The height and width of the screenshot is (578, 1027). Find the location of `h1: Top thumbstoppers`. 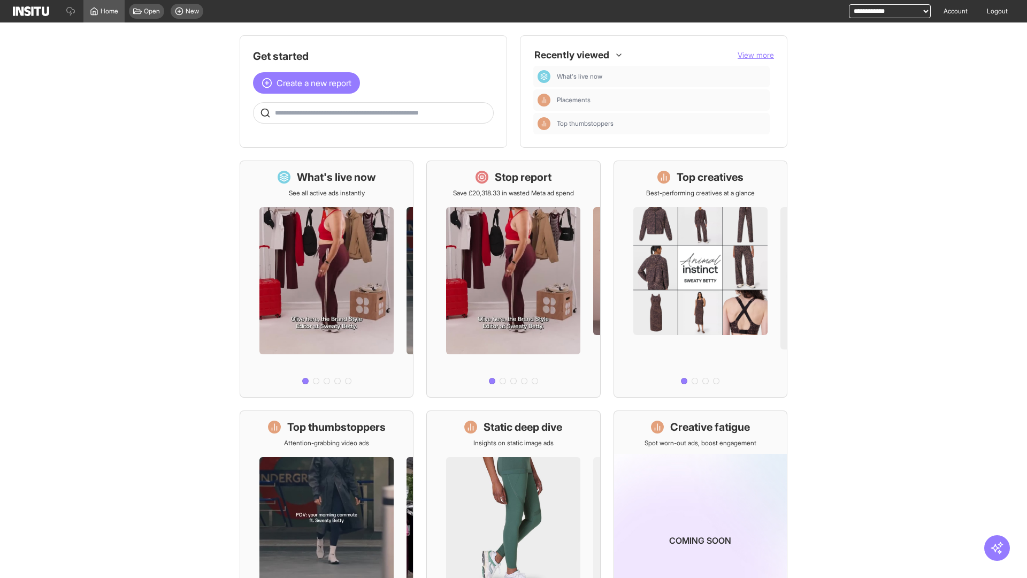

h1: Top thumbstoppers is located at coordinates (337, 427).